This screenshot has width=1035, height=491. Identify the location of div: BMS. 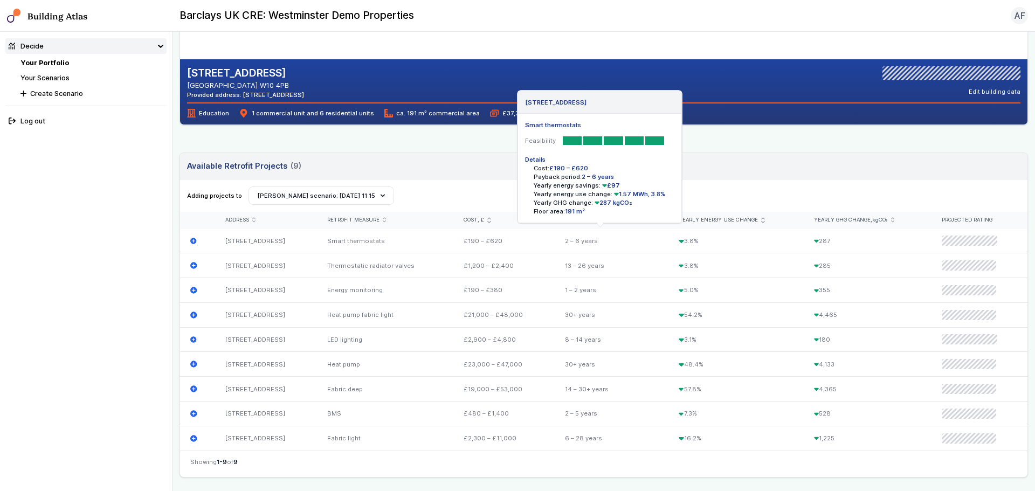
(384, 414).